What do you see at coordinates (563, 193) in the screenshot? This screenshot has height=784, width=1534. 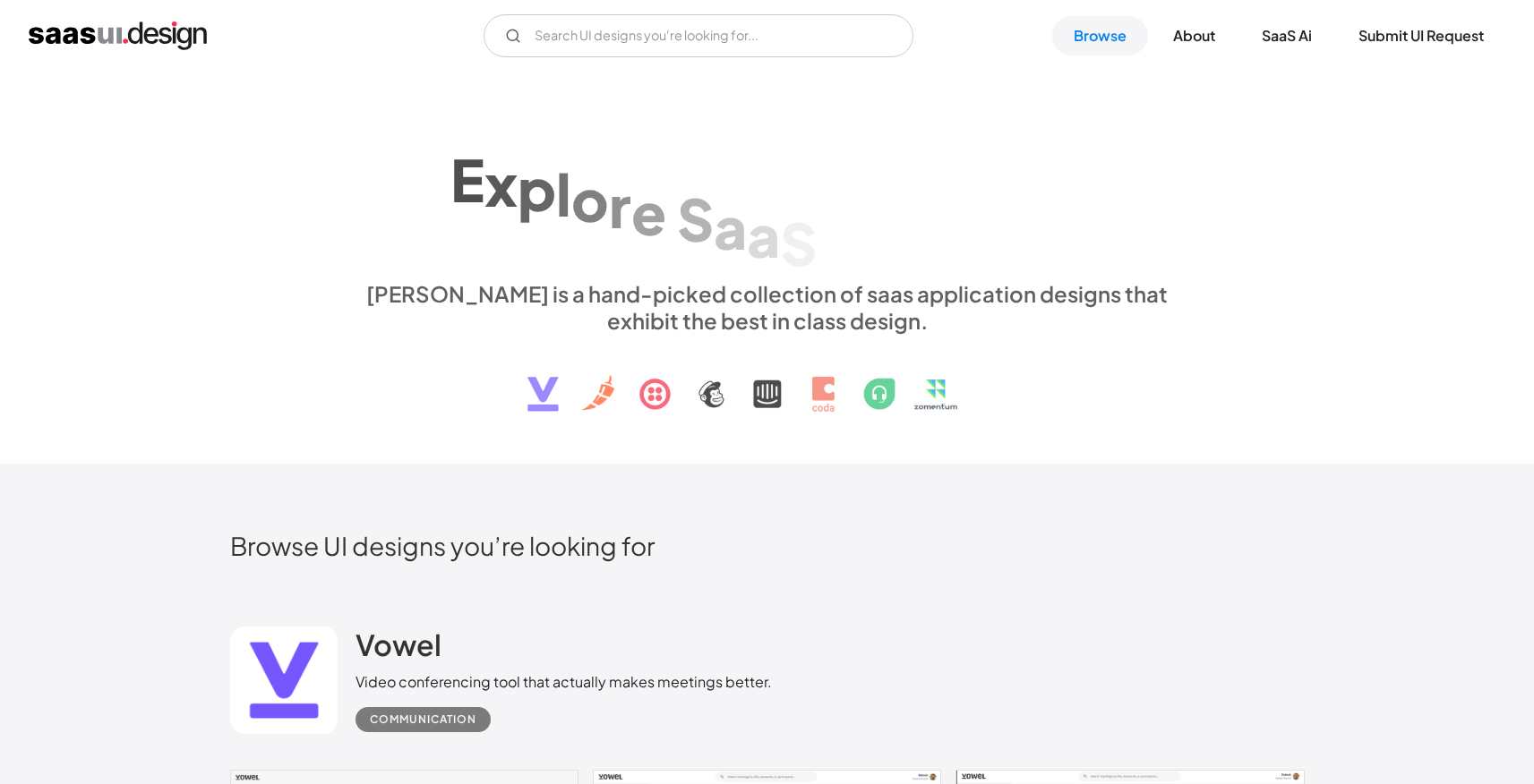 I see `div: l` at bounding box center [563, 193].